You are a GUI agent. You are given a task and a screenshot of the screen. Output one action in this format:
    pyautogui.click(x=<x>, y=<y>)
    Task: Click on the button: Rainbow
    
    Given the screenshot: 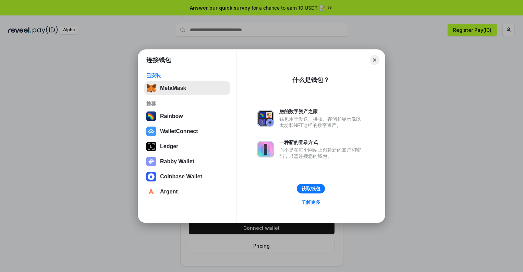 What is the action you would take?
    pyautogui.click(x=187, y=116)
    